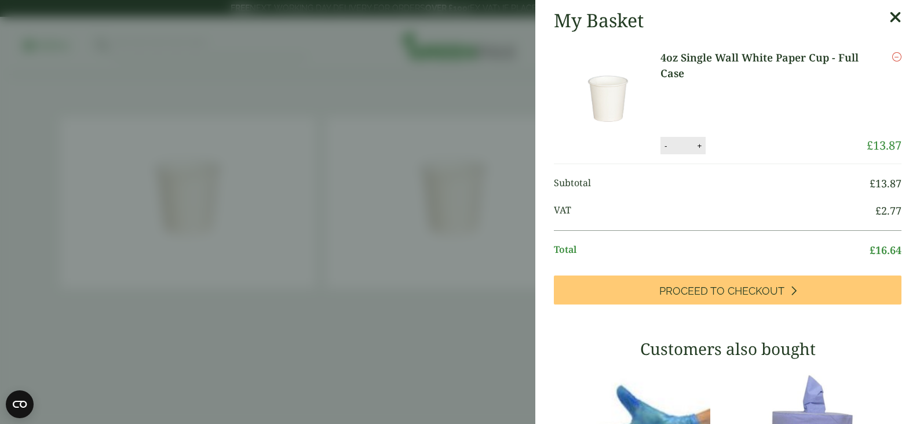  Describe the element at coordinates (20, 404) in the screenshot. I see `button: Open CMP widget` at that location.